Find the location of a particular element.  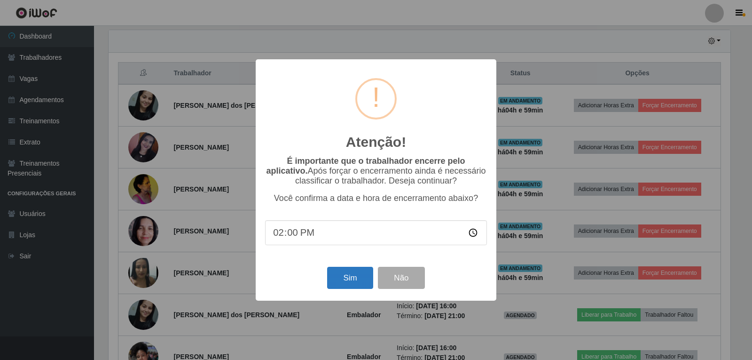

button: Sim is located at coordinates (350, 277).